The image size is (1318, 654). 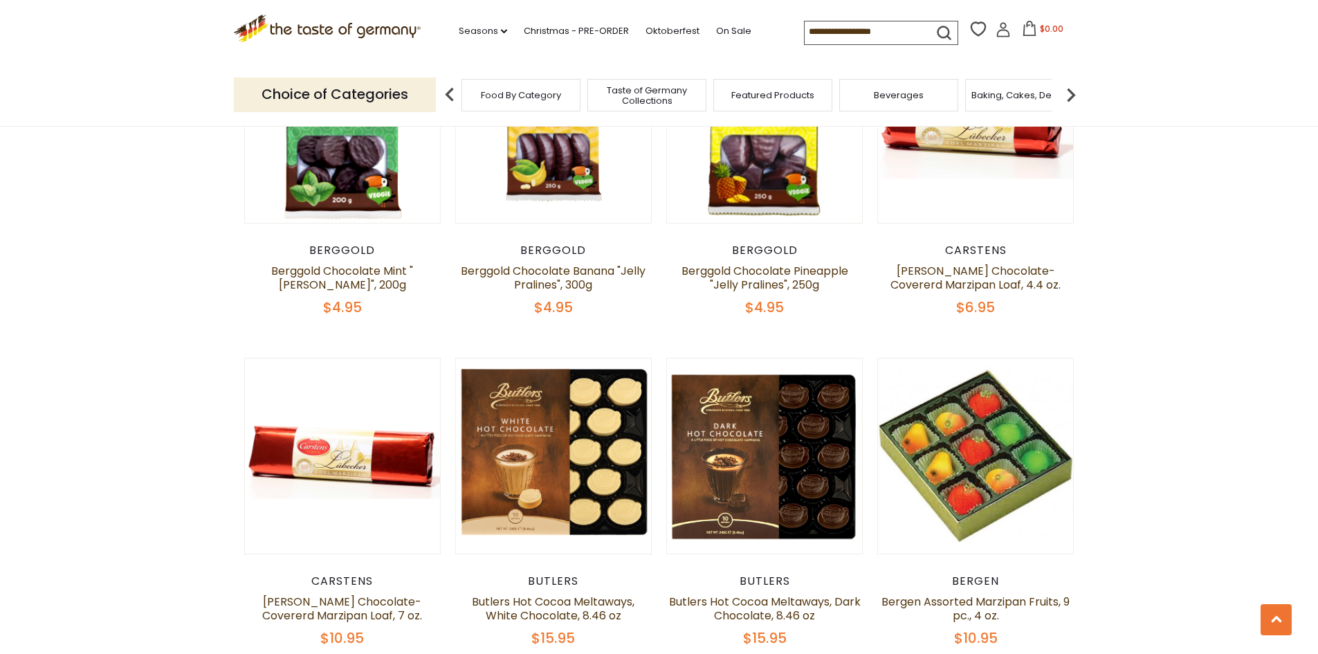 What do you see at coordinates (1052, 28) in the screenshot?
I see `span: $0.00` at bounding box center [1052, 28].